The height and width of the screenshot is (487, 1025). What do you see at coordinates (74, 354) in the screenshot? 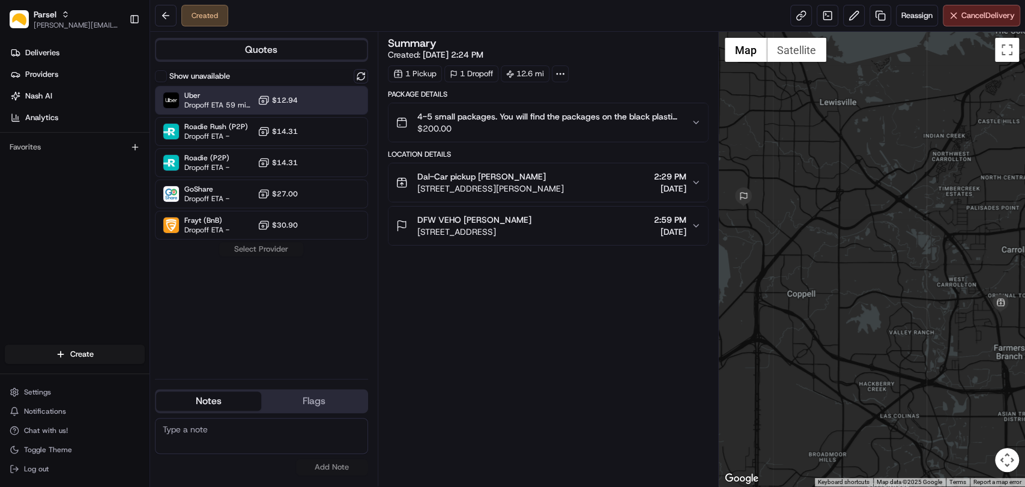
I see `button: Create` at bounding box center [74, 354].